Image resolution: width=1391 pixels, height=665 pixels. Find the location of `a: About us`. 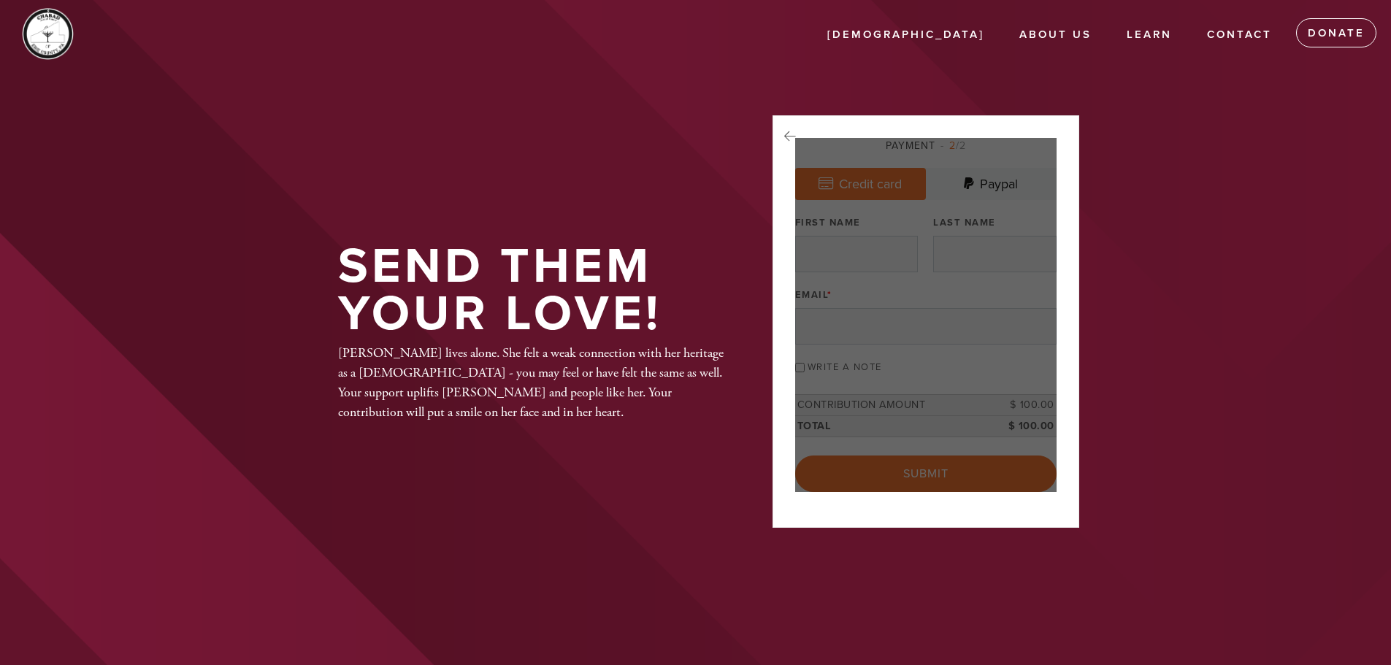

a: About us is located at coordinates (1055, 35).